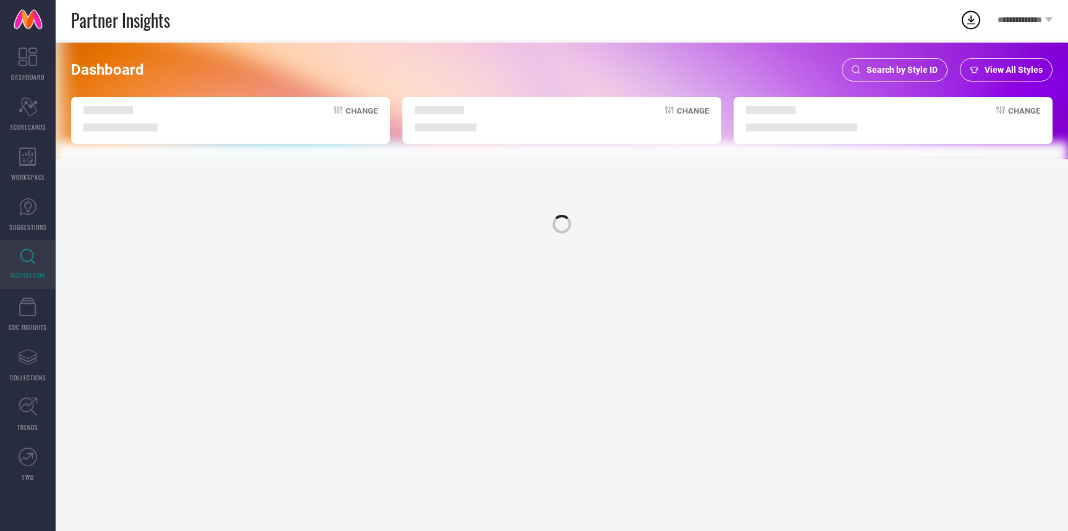 The width and height of the screenshot is (1068, 531). I want to click on span: Dashboard, so click(107, 70).